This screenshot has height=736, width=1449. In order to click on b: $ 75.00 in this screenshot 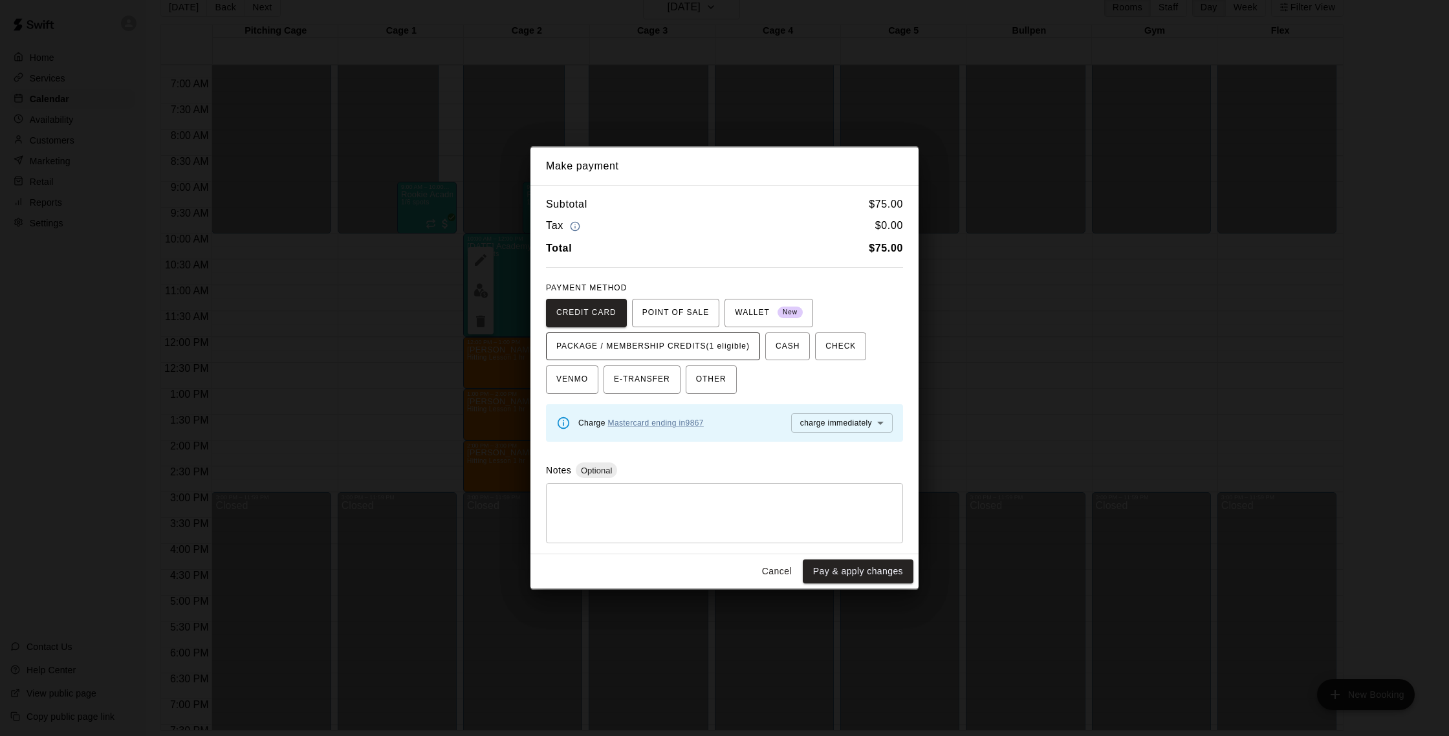, I will do `click(886, 248)`.